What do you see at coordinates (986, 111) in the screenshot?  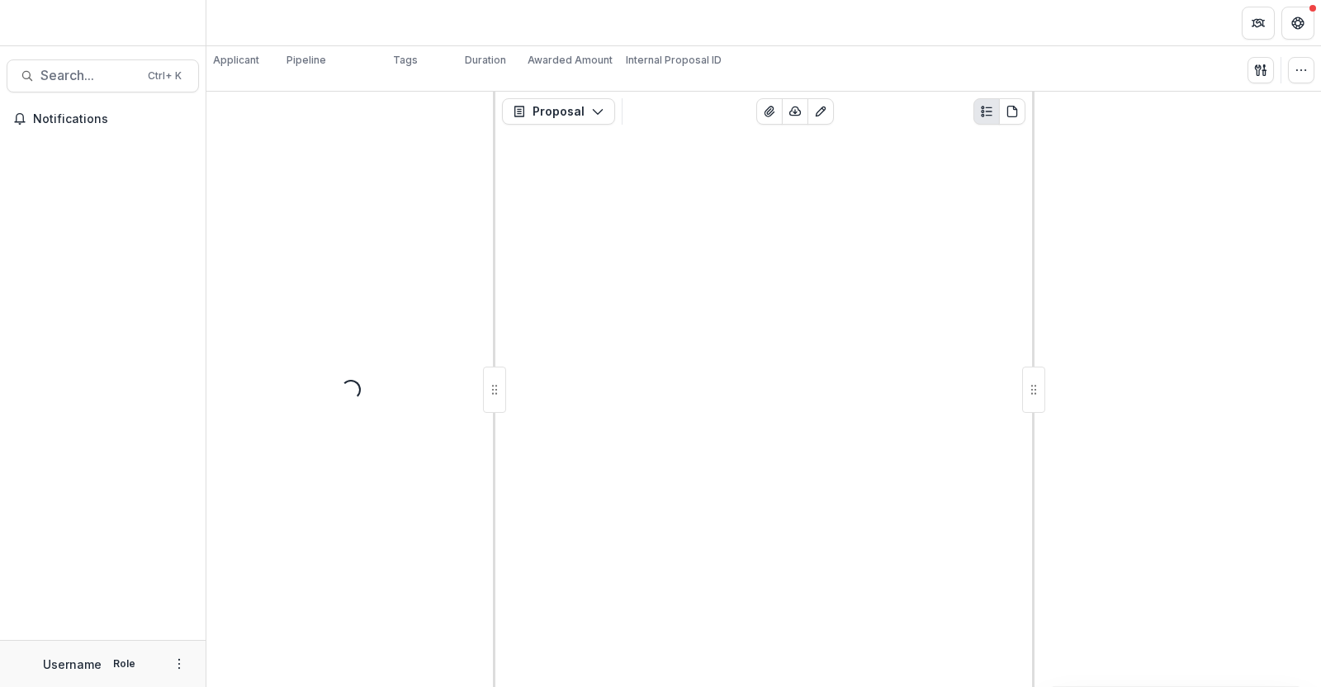 I see `button: Plaintext view` at bounding box center [986, 111].